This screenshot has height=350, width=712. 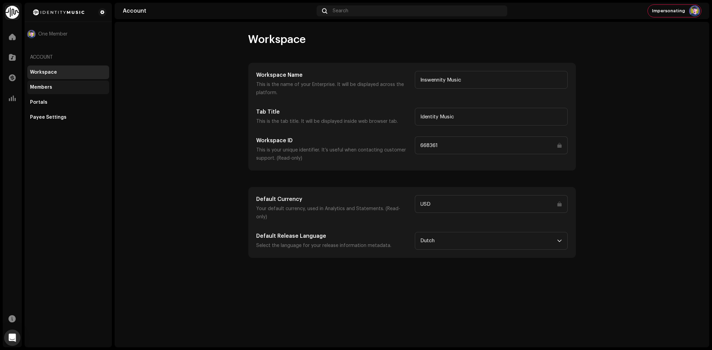 I want to click on div: Open Intercom Messenger, so click(x=12, y=338).